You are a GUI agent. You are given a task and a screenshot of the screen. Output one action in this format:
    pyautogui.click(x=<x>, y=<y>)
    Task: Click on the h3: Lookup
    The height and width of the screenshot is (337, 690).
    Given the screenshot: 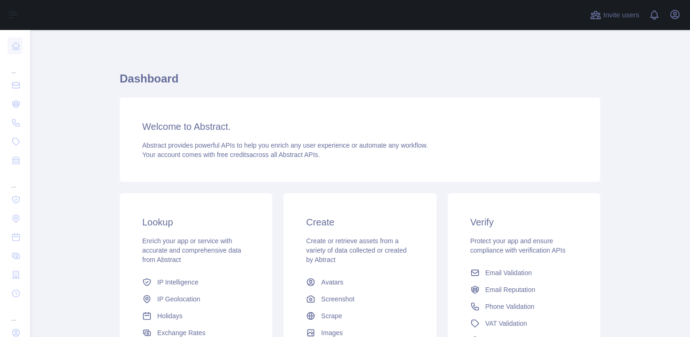 What is the action you would take?
    pyautogui.click(x=196, y=222)
    